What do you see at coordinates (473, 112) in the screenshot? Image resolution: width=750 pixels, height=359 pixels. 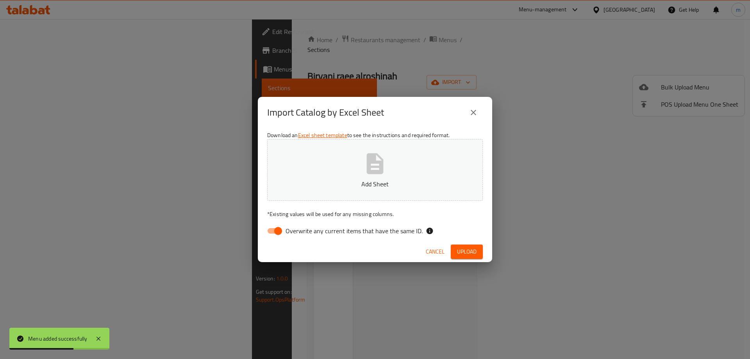 I see `button: close` at bounding box center [473, 112].